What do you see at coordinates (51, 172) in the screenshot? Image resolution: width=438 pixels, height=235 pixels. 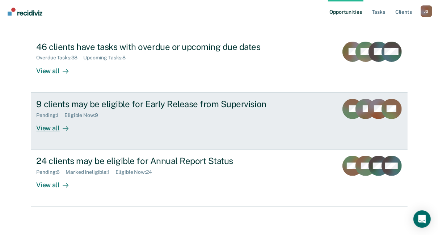 I see `div: Pending : 6` at bounding box center [51, 172].